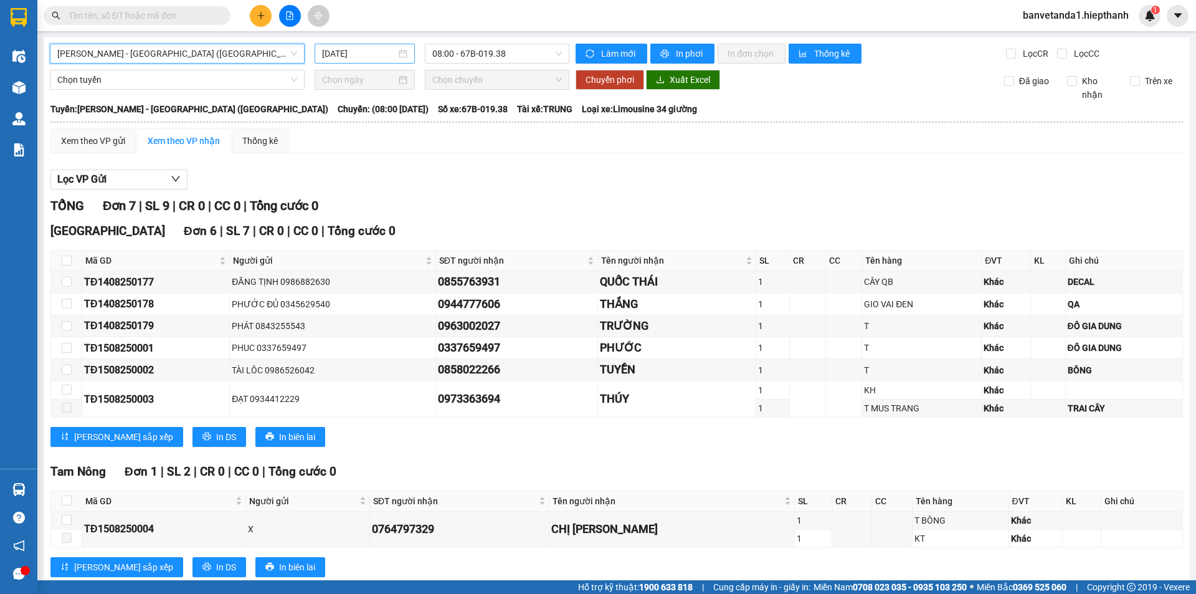 The height and width of the screenshot is (594, 1196). I want to click on span: bar-chart, so click(804, 54).